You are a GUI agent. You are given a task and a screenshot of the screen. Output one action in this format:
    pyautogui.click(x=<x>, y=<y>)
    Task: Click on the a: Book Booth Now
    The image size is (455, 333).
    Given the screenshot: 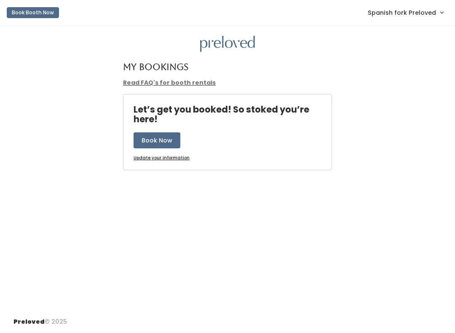 What is the action you would take?
    pyautogui.click(x=33, y=13)
    